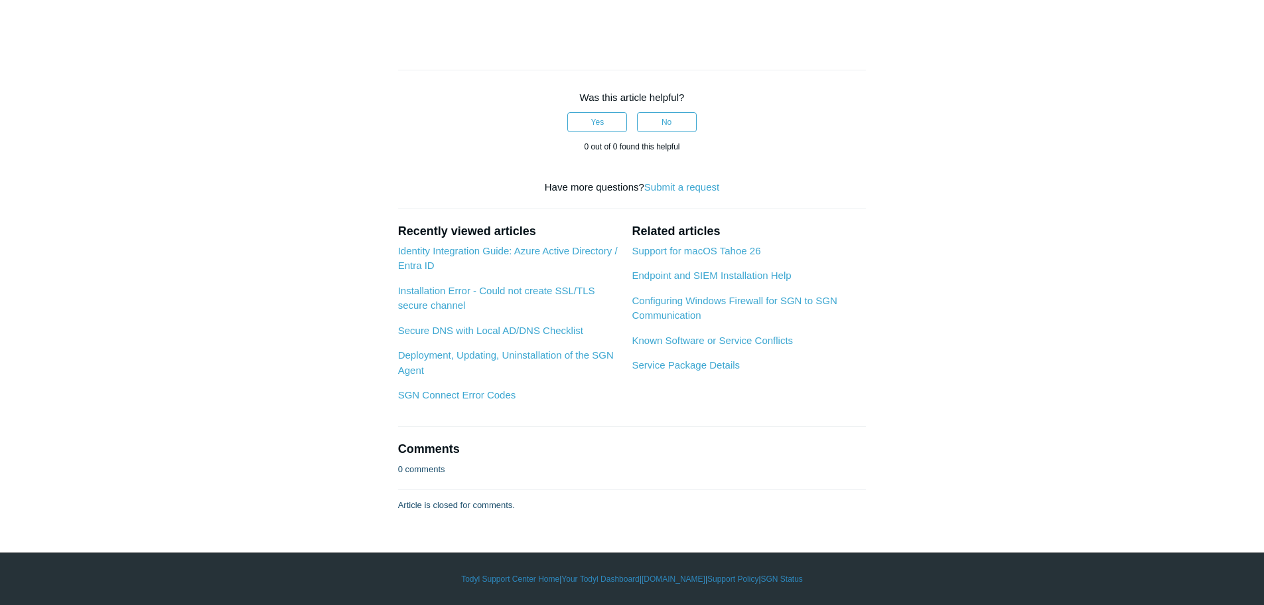 The height and width of the screenshot is (605, 1264). Describe the element at coordinates (632, 147) in the screenshot. I see `span: 0 out of 0 found this helpful` at that location.